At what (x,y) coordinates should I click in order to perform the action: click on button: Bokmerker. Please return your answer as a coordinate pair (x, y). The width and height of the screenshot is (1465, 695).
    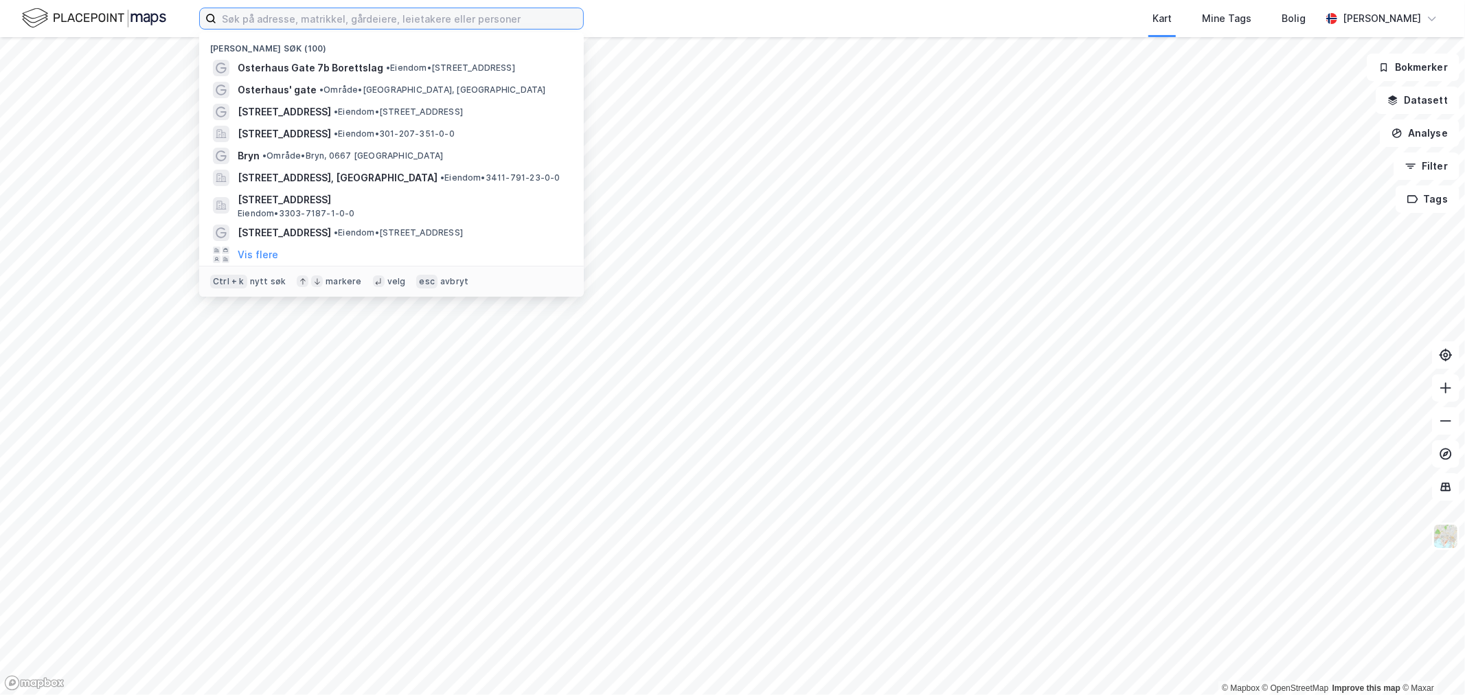
    Looking at the image, I should click on (1412, 67).